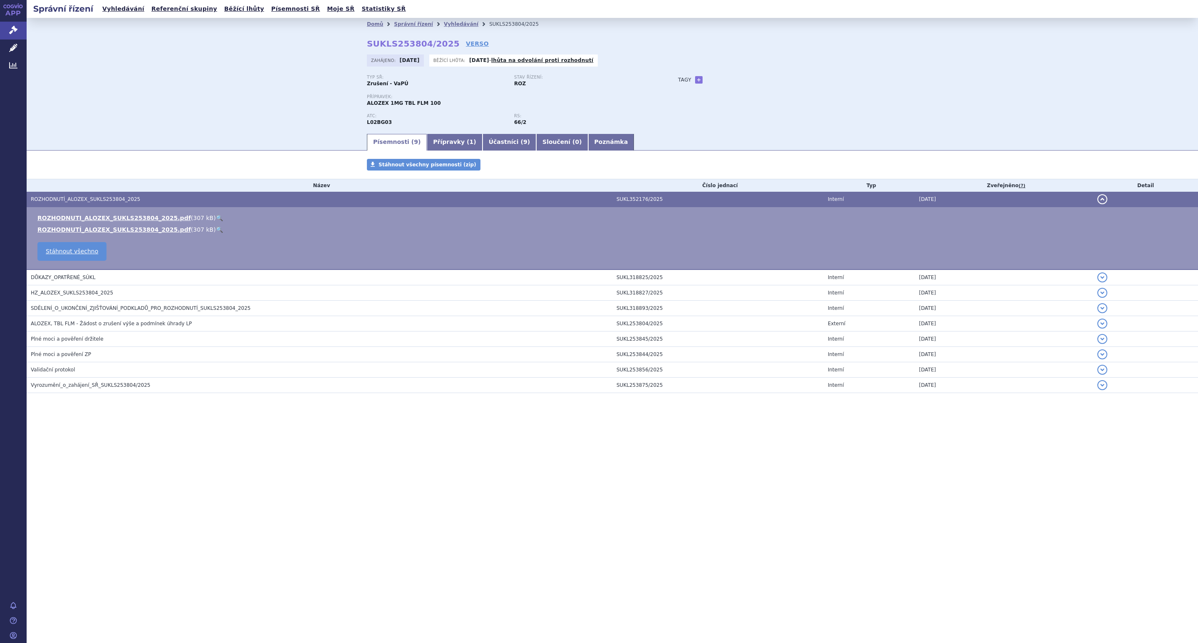  What do you see at coordinates (184, 9) in the screenshot?
I see `a: Referenční skupiny` at bounding box center [184, 9].